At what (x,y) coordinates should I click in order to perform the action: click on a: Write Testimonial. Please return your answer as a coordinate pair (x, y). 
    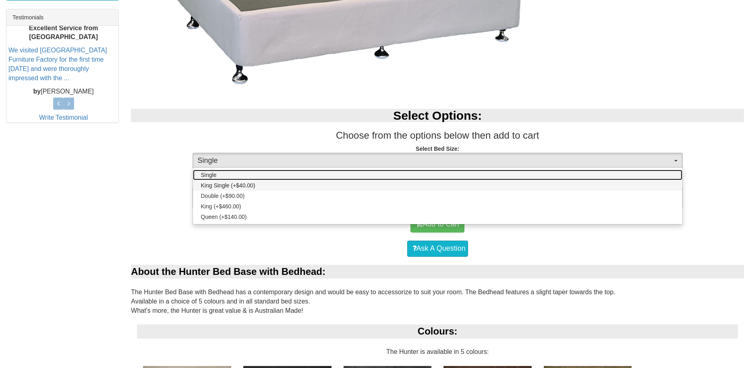
    Looking at the image, I should click on (63, 117).